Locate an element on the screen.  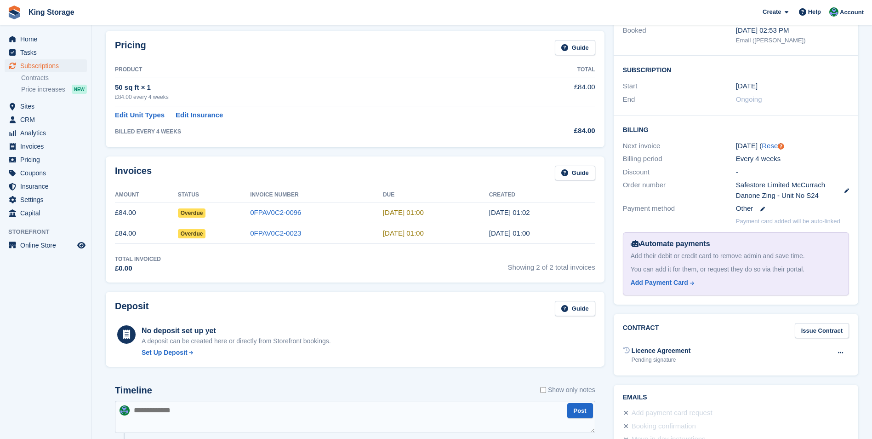
button: Post is located at coordinates (580, 410).